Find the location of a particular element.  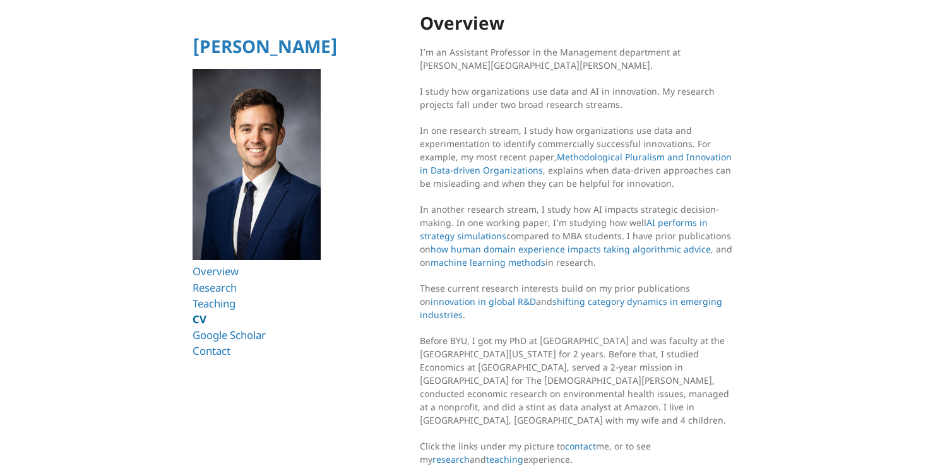

p: Click the links under my picture to me, or to see my and experience. is located at coordinates (578, 453).